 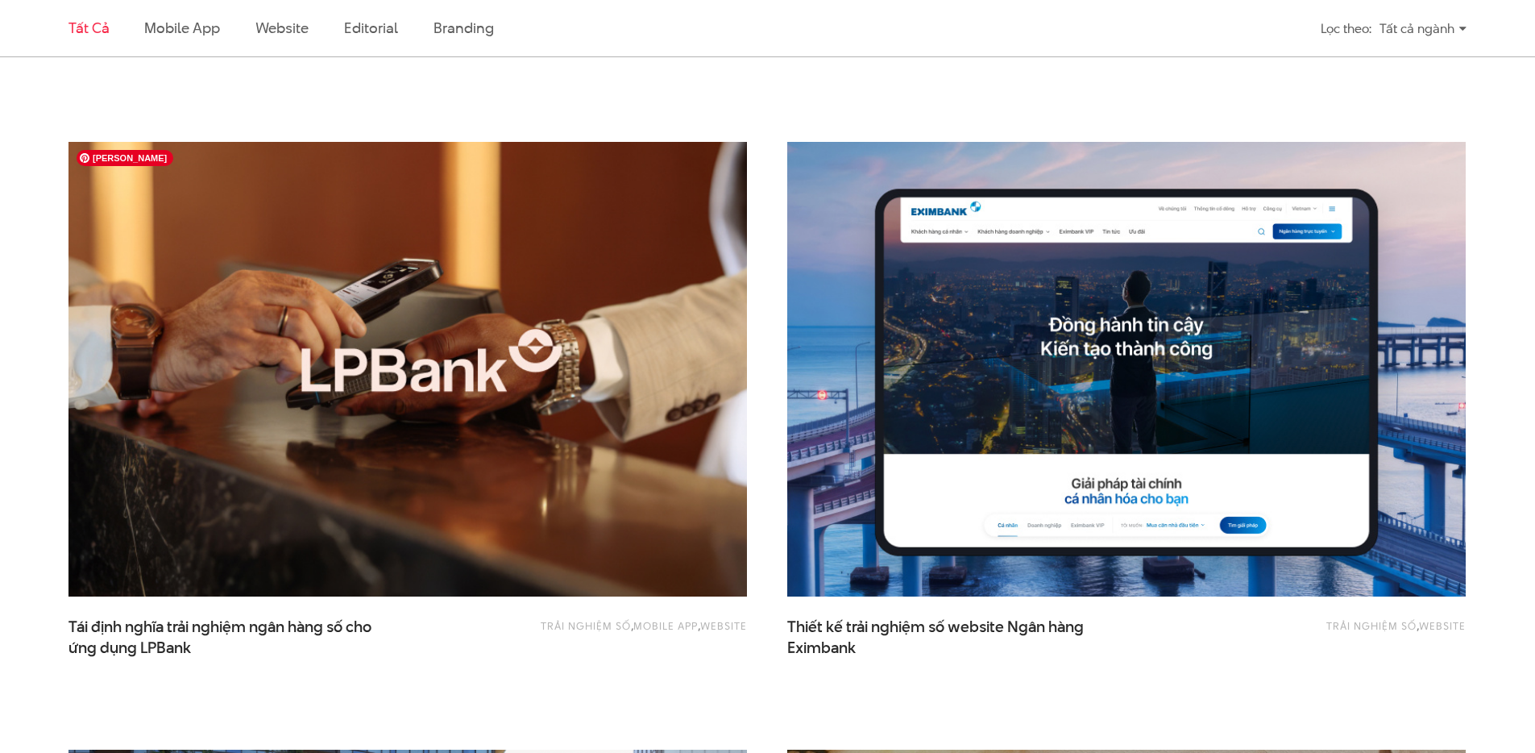 I want to click on img: Eximbank Website Portal, so click(x=1126, y=369).